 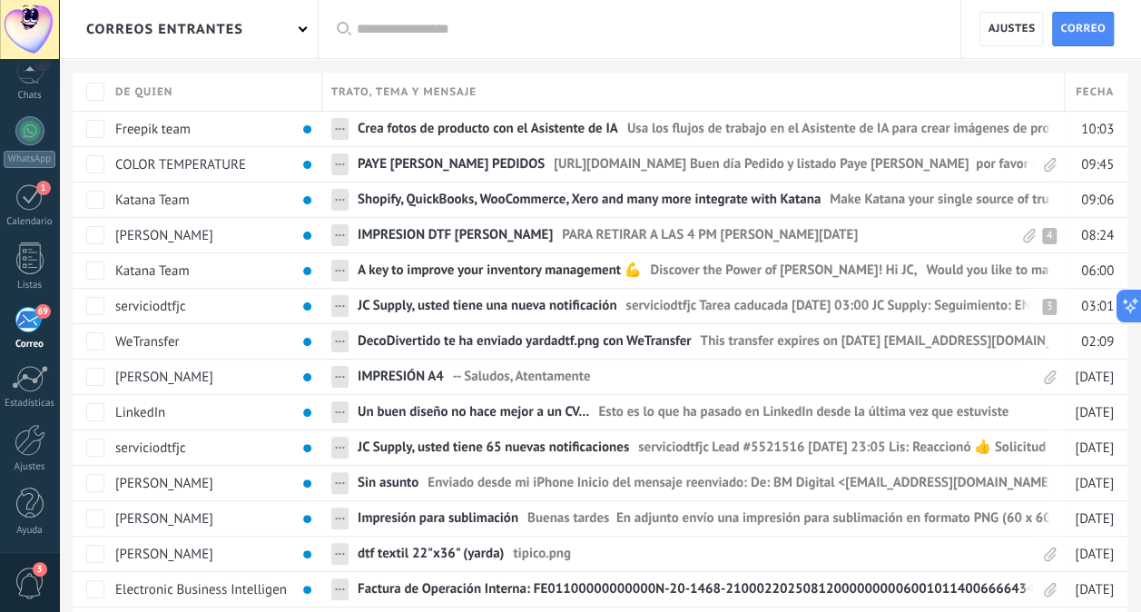 I want to click on span: De quien, so click(x=143, y=92).